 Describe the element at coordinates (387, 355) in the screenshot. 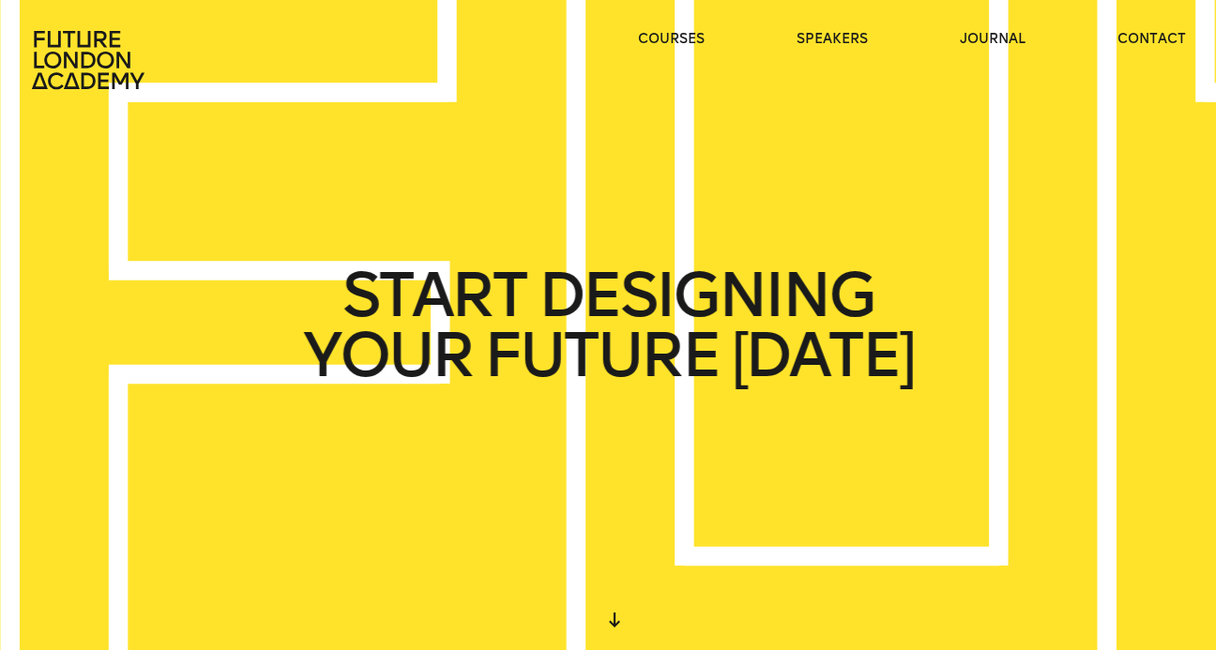

I see `span: YOUR` at that location.